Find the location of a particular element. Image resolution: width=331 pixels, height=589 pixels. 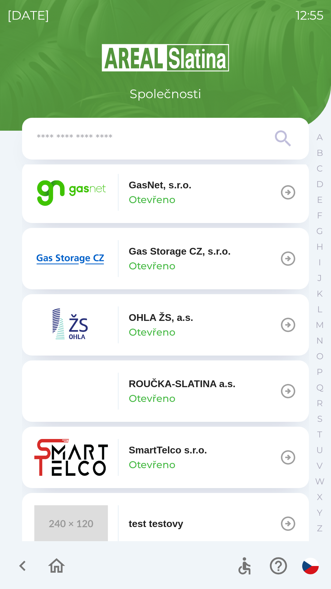

p: U is located at coordinates (320, 450).